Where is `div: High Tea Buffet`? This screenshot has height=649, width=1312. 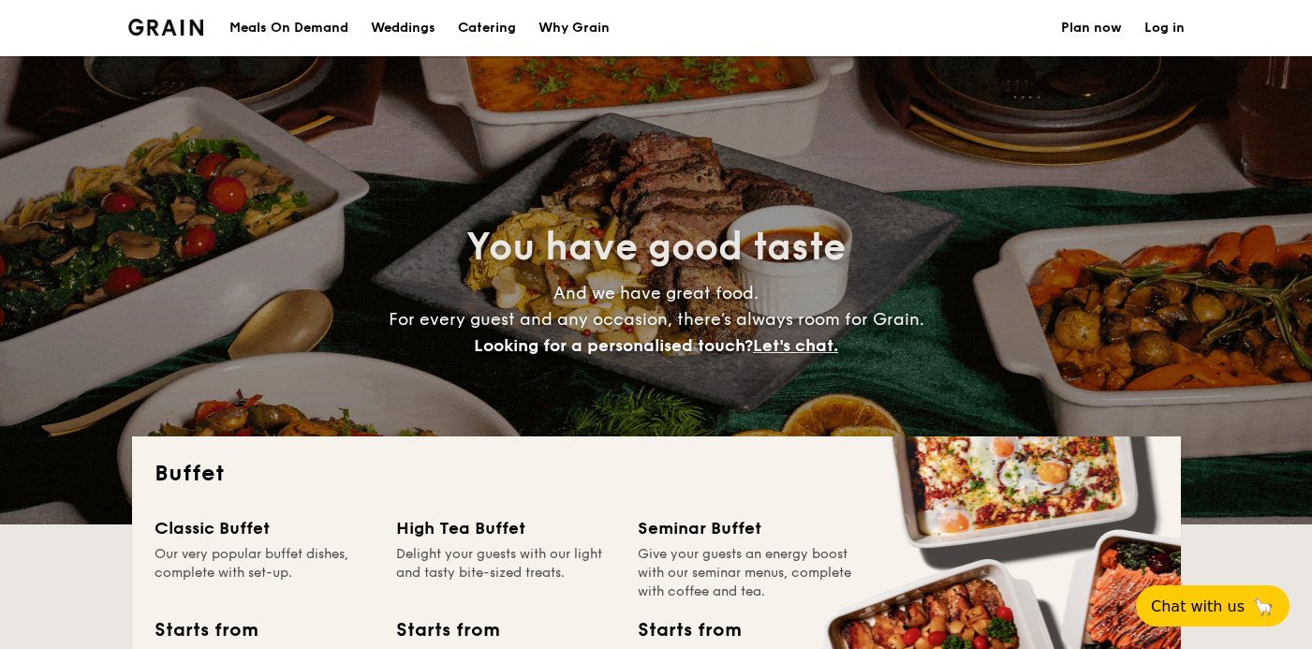 div: High Tea Buffet is located at coordinates (506, 528).